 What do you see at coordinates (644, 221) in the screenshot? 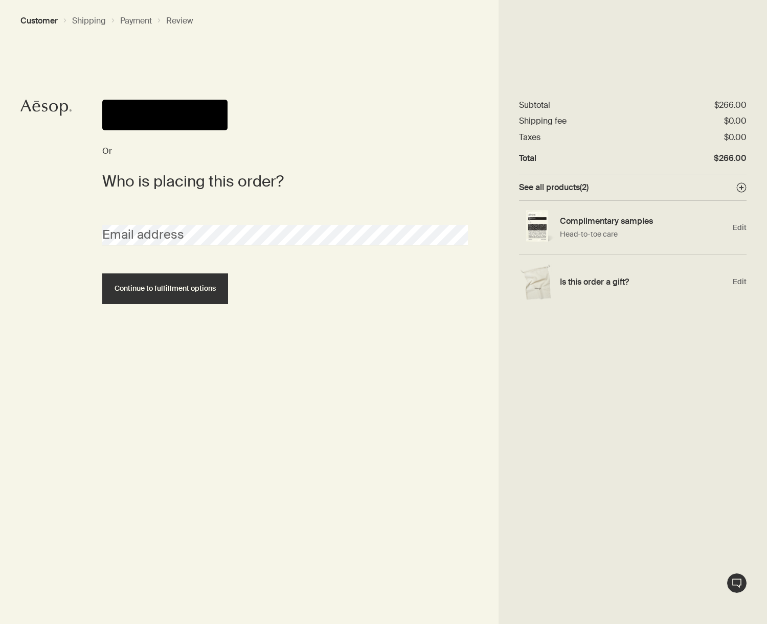
I see `h4: Complimentary samples` at bounding box center [644, 221].